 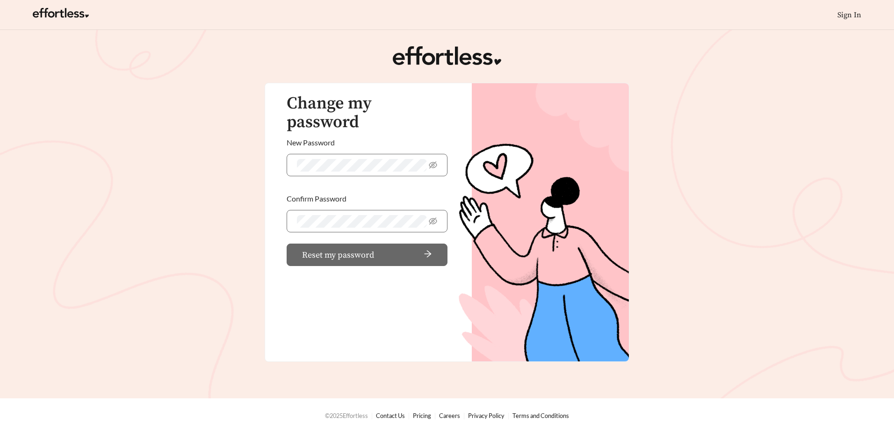 I want to click on a: Contact Us, so click(x=390, y=416).